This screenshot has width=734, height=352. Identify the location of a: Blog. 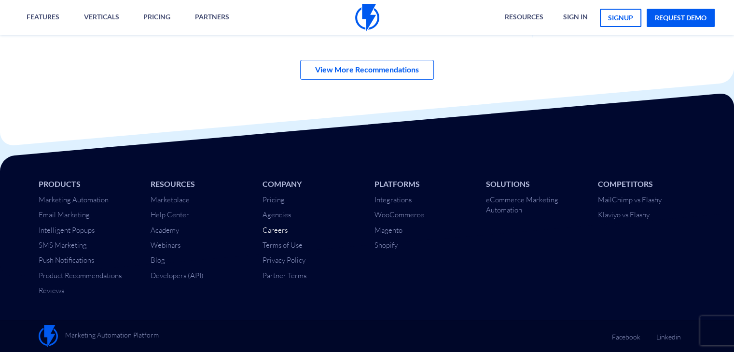
(158, 260).